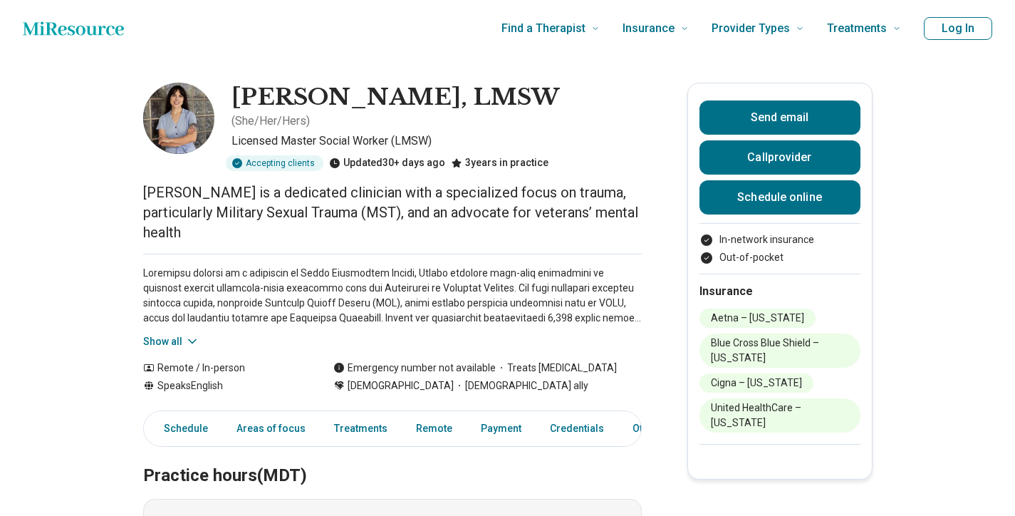  Describe the element at coordinates (271, 428) in the screenshot. I see `a: Areas of focus` at that location.